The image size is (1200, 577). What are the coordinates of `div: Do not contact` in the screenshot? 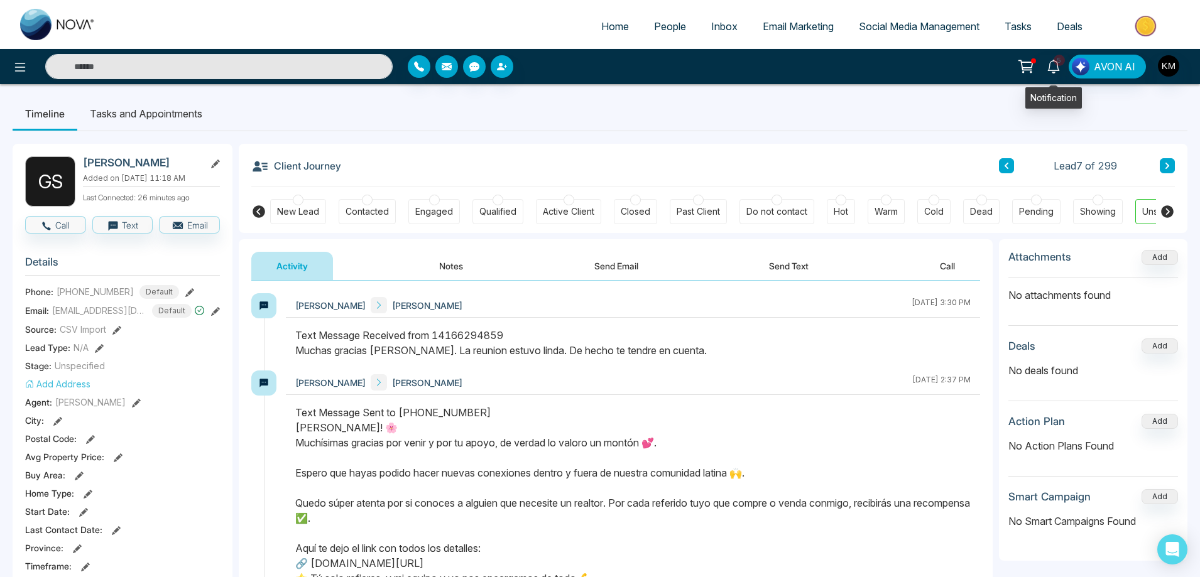 It's located at (777, 212).